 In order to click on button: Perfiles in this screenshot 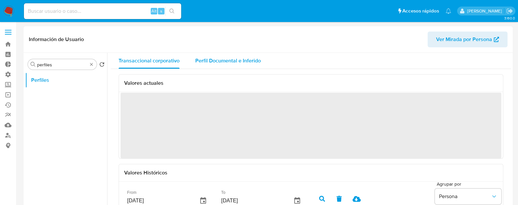, I will do `click(66, 80)`.